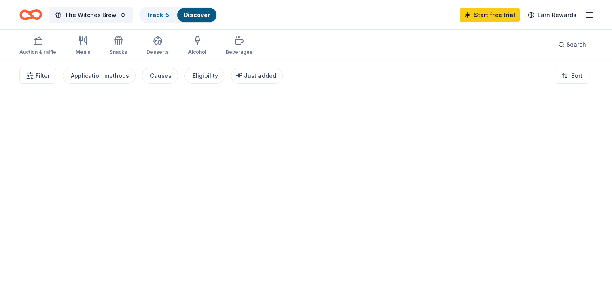 Image resolution: width=612 pixels, height=299 pixels. I want to click on button: Snacks, so click(118, 46).